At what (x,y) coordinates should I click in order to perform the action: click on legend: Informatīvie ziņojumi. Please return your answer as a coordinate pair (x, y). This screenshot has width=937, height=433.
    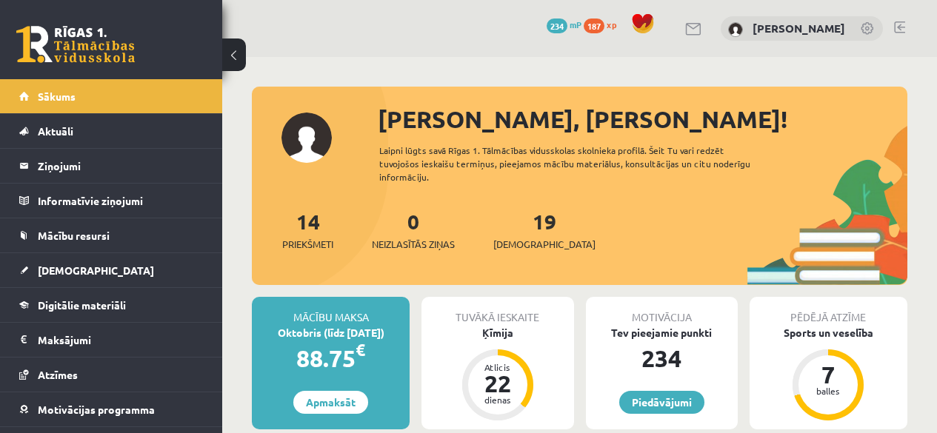
    Looking at the image, I should click on (121, 201).